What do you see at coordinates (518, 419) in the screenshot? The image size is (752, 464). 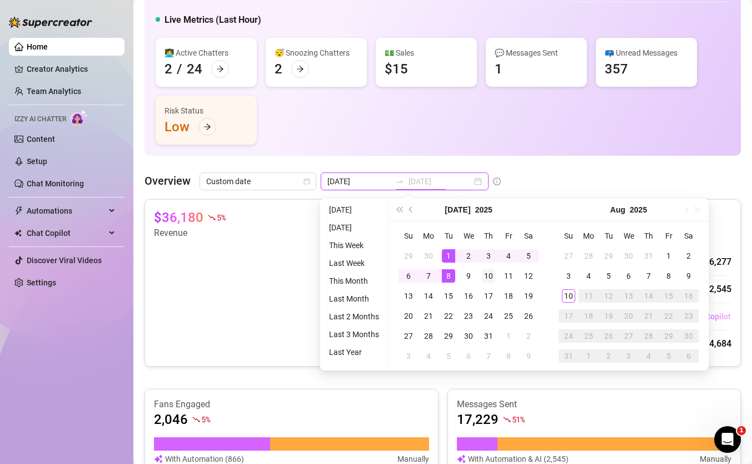 I see `span: 51 %` at bounding box center [518, 419].